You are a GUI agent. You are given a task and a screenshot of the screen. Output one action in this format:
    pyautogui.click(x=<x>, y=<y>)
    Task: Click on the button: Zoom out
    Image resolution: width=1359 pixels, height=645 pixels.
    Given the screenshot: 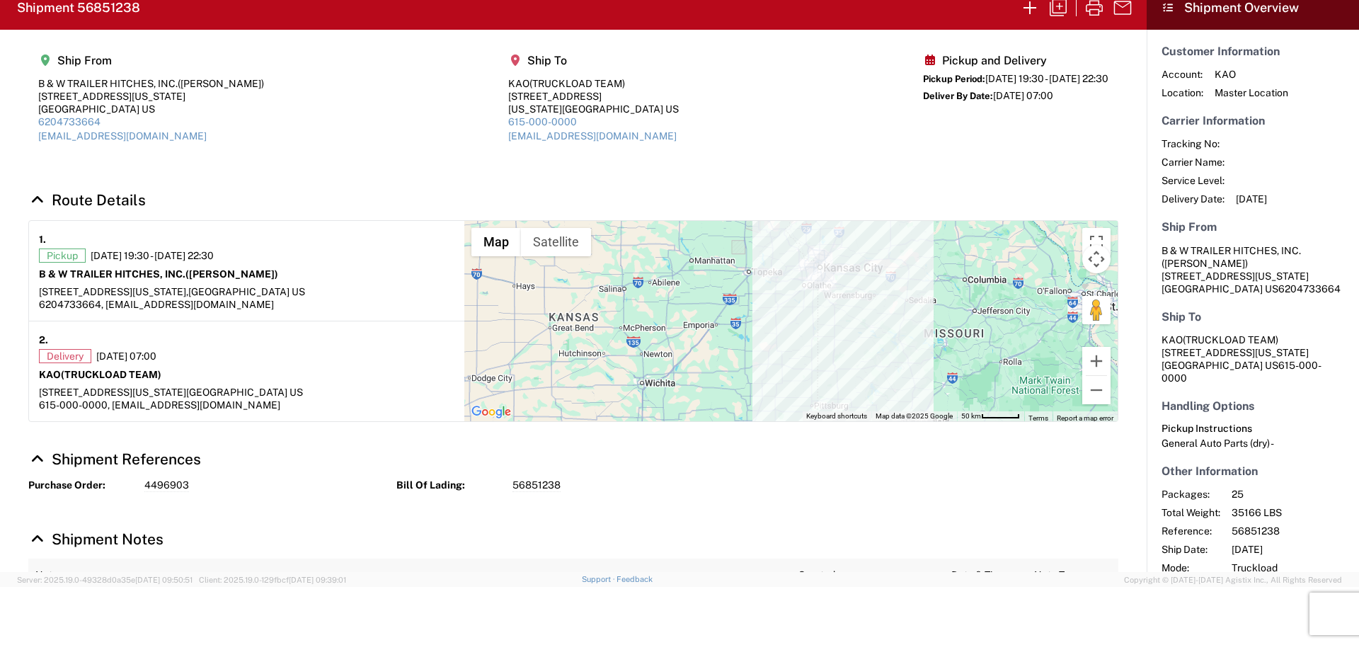 What is the action you would take?
    pyautogui.click(x=1096, y=390)
    